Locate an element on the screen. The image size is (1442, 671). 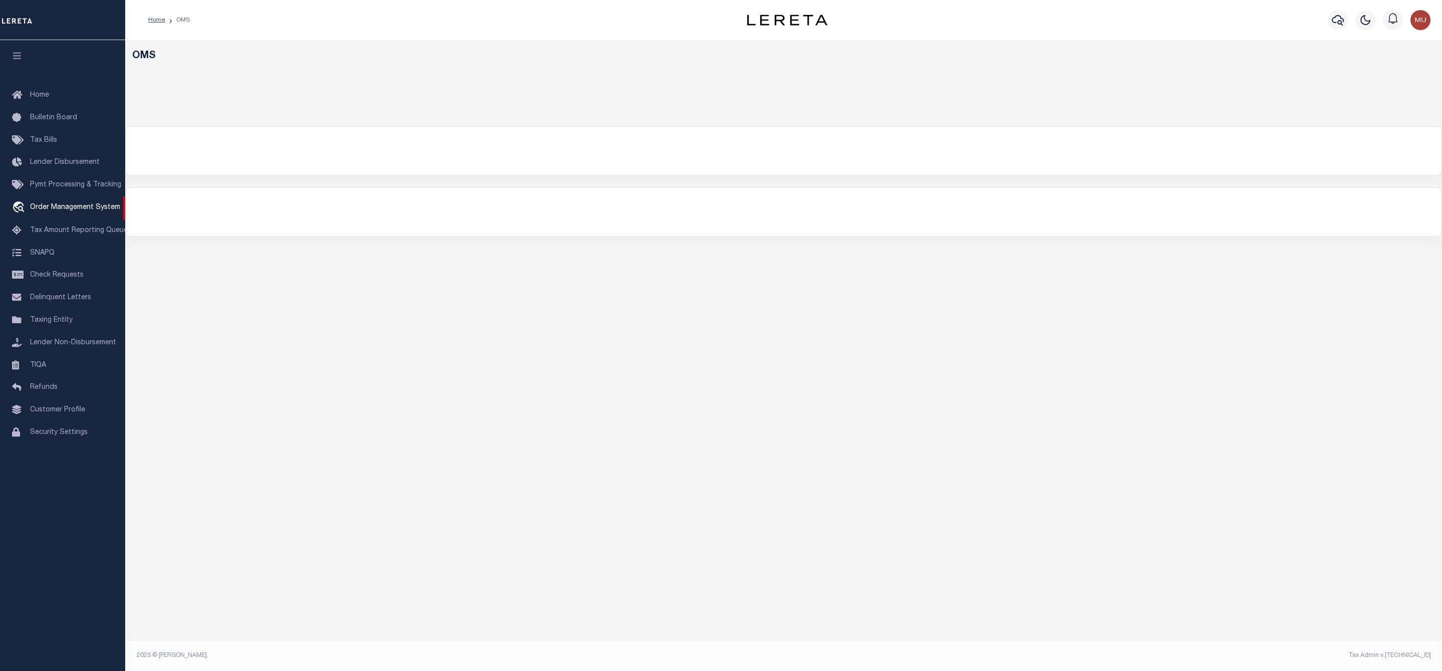
span: Delinquent Letters is located at coordinates (61, 297).